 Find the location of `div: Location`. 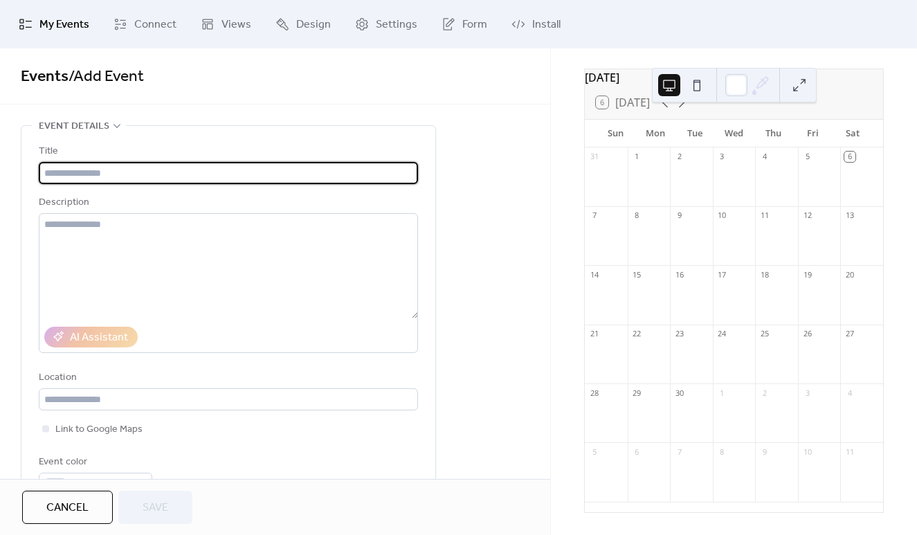

div: Location is located at coordinates (227, 378).